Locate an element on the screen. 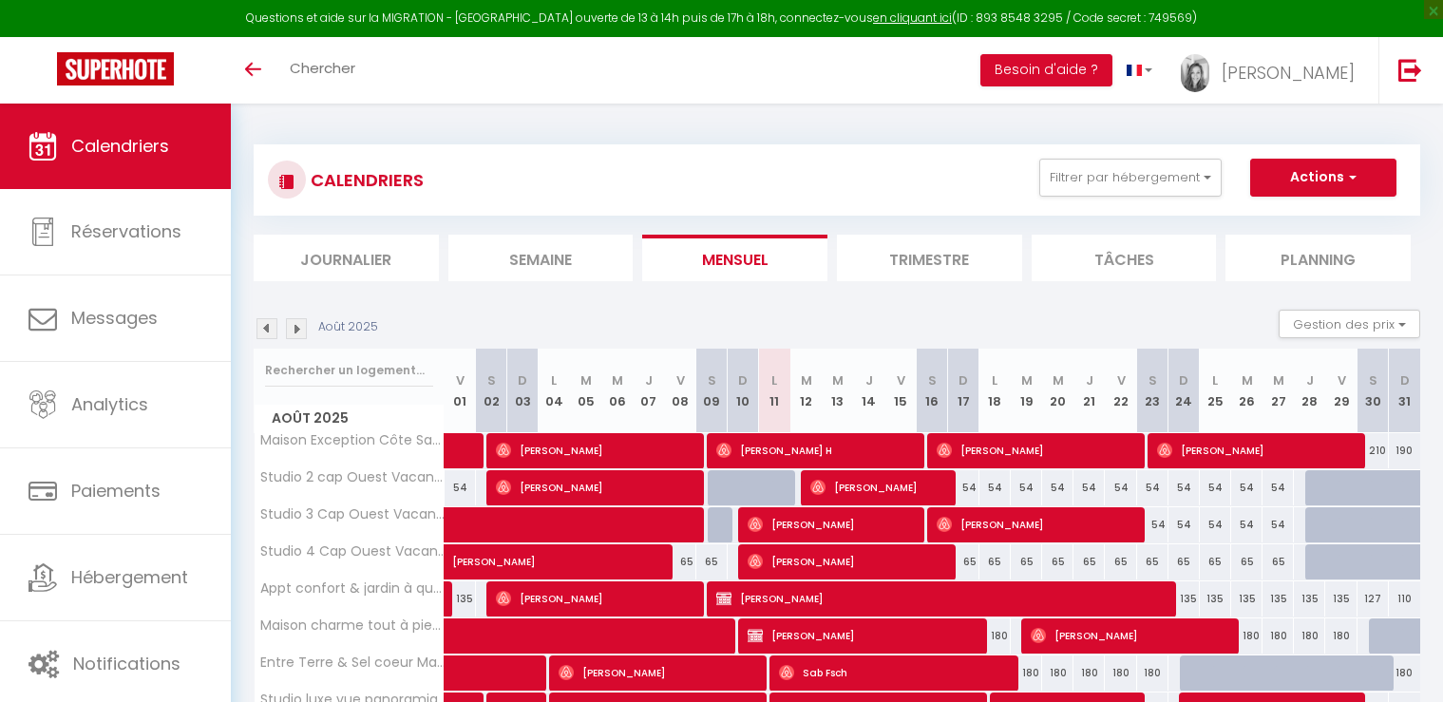 This screenshot has height=702, width=1443. th: 16 is located at coordinates (932, 390).